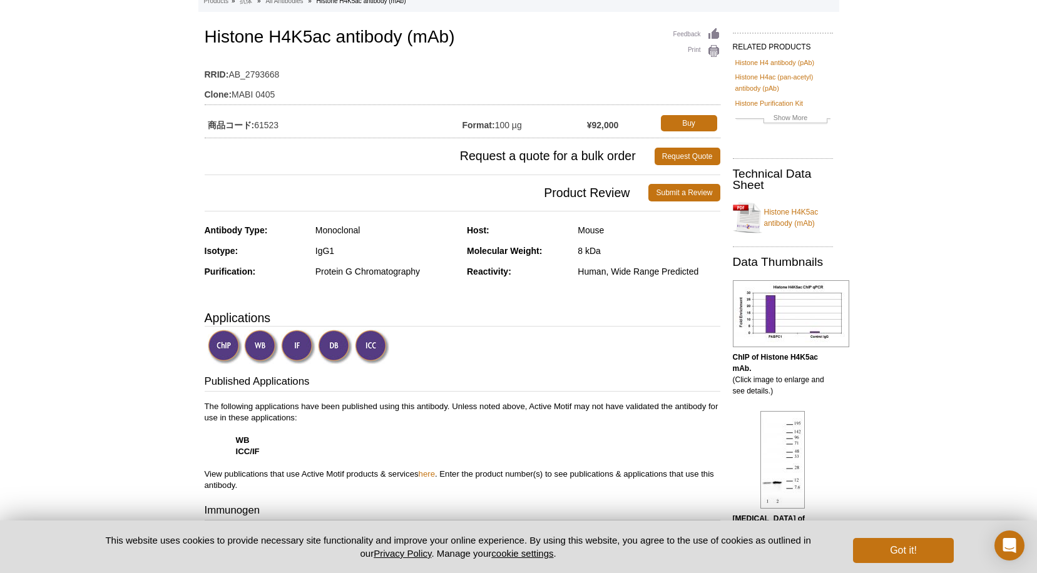  I want to click on strong: Molecular Weight:, so click(504, 251).